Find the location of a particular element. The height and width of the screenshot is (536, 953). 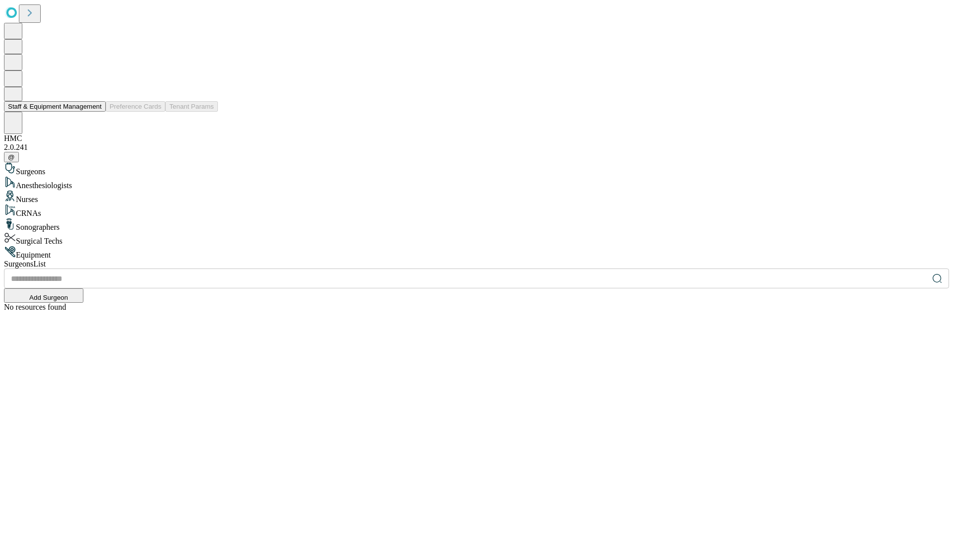

button: Staff & Equipment Management is located at coordinates (55, 106).